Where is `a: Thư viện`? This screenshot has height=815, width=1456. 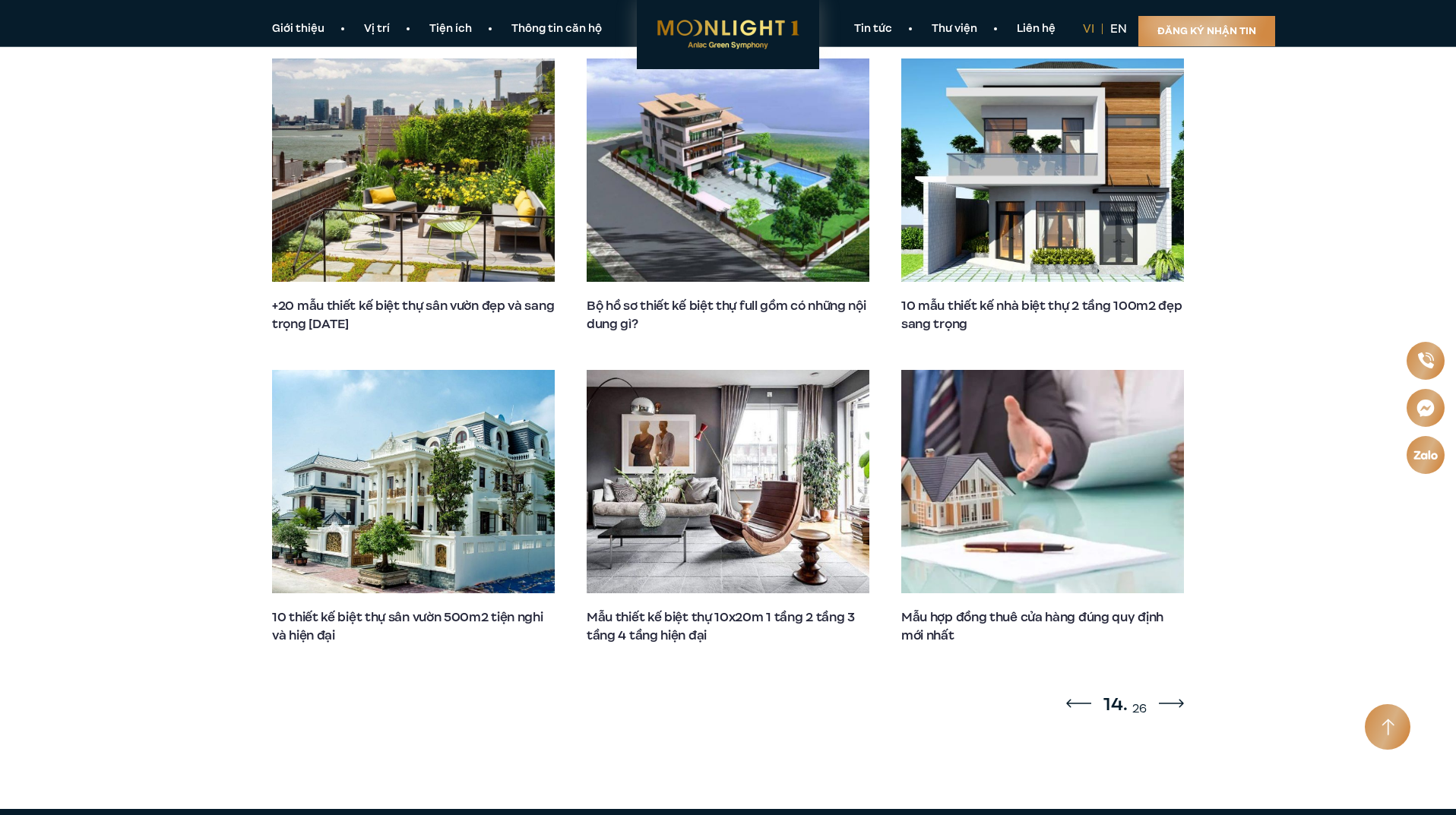 a: Thư viện is located at coordinates (955, 29).